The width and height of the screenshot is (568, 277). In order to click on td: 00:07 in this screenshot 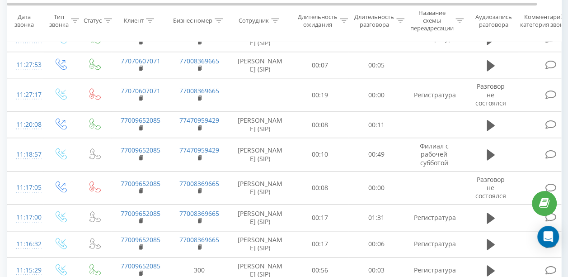, I will do `click(320, 65)`.